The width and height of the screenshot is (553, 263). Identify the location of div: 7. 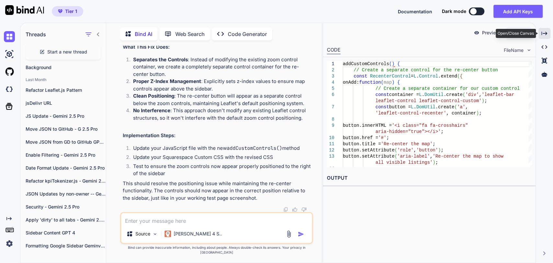
(331, 107).